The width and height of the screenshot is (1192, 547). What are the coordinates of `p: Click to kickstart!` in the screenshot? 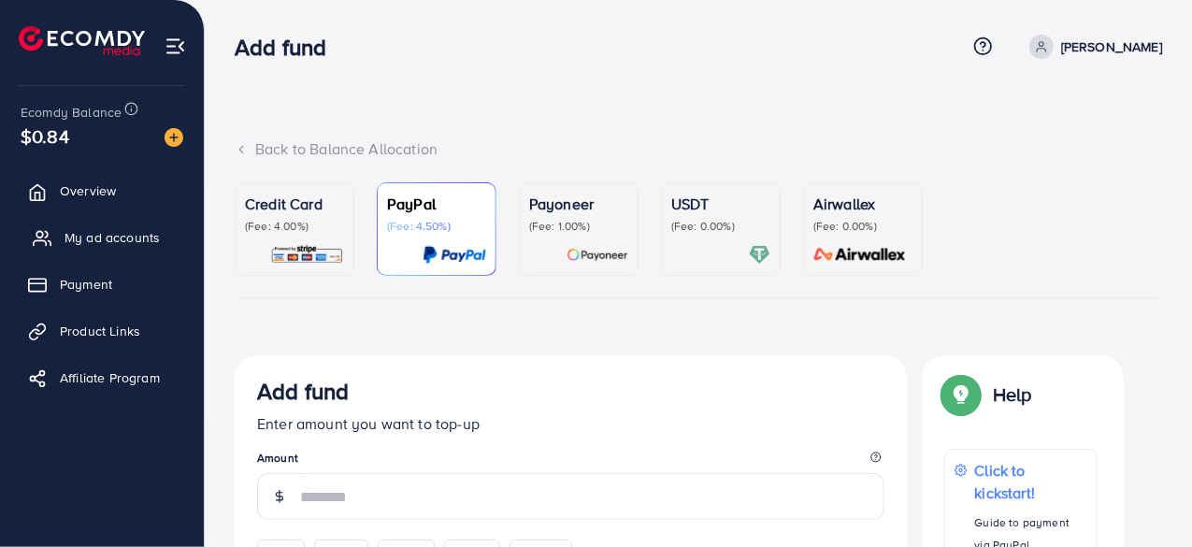 It's located at (1031, 482).